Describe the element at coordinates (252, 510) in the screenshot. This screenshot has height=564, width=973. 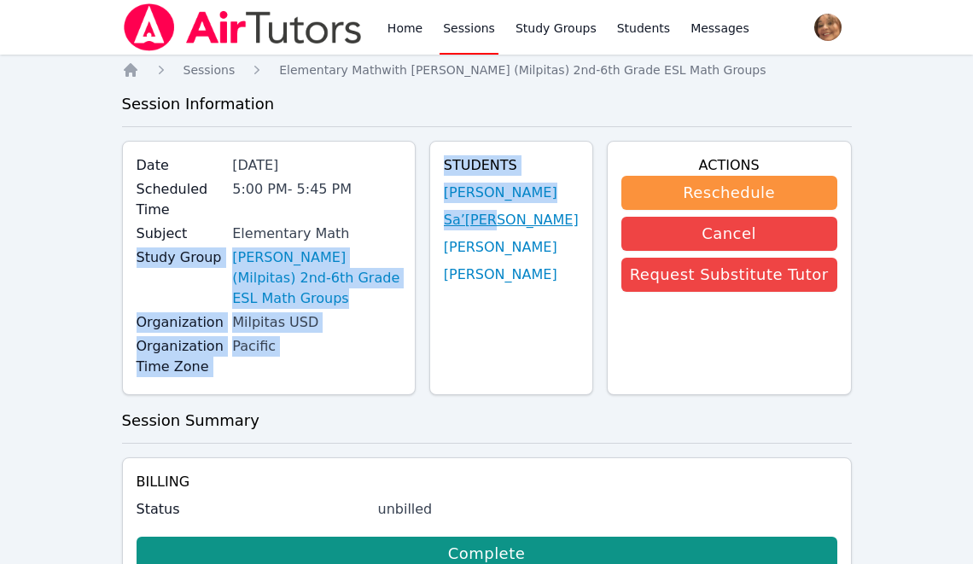
I see `label: Status` at that location.